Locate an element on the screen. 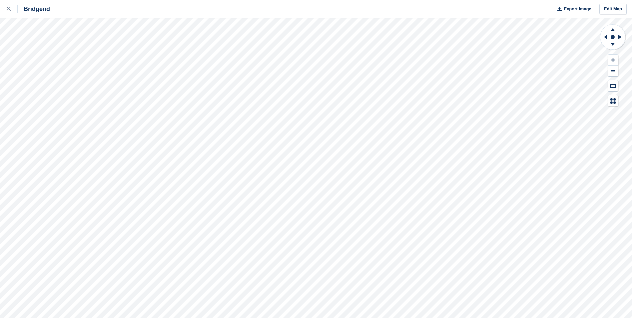 This screenshot has height=318, width=632. button: Map Legend is located at coordinates (613, 101).